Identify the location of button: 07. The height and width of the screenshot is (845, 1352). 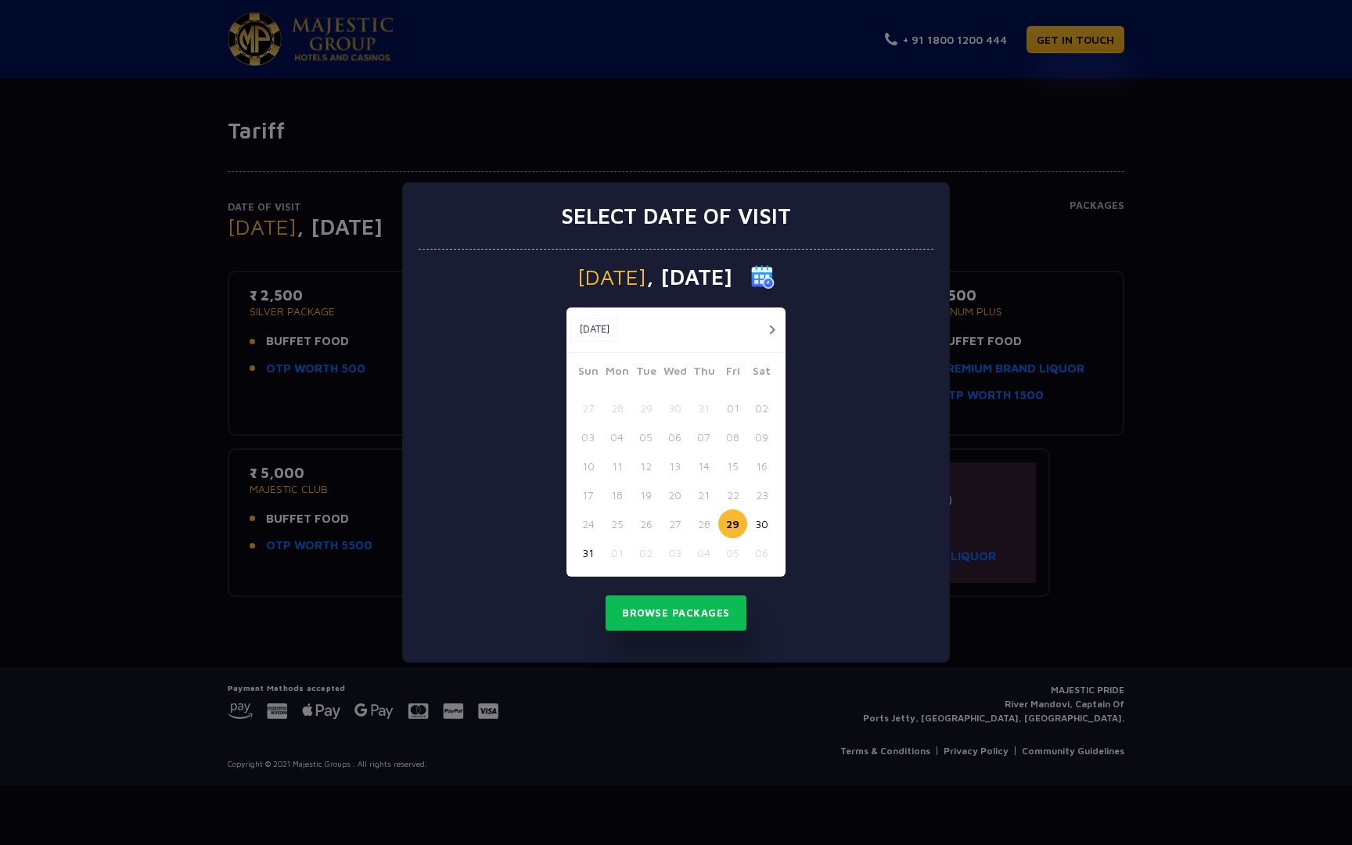
(703, 436).